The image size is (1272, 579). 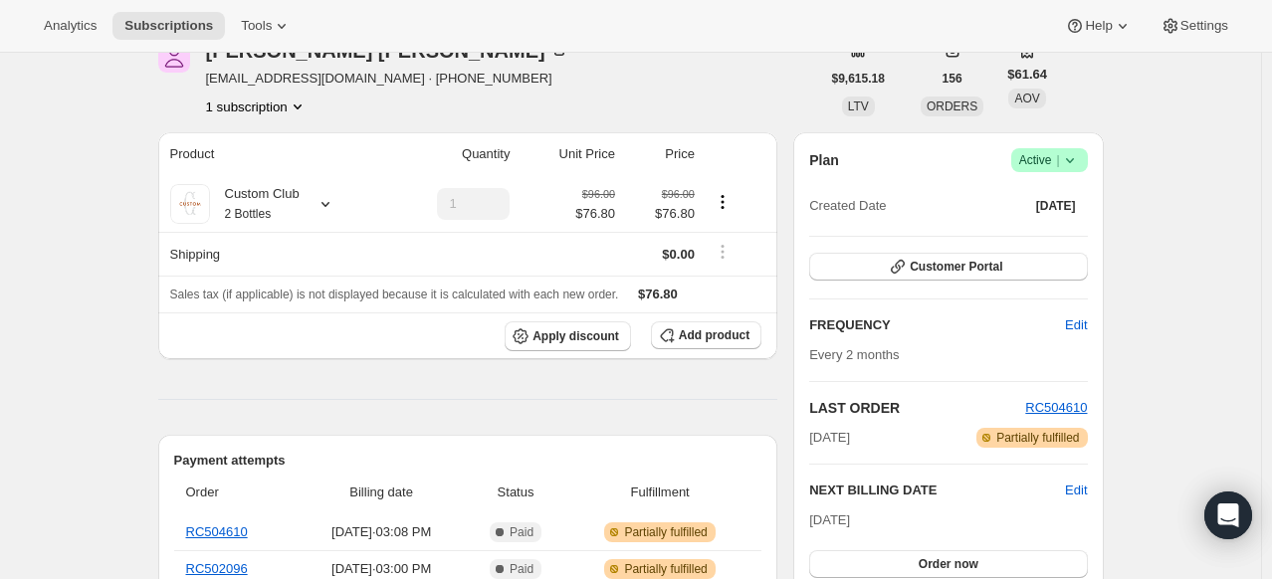 I want to click on h2: Plan, so click(x=824, y=160).